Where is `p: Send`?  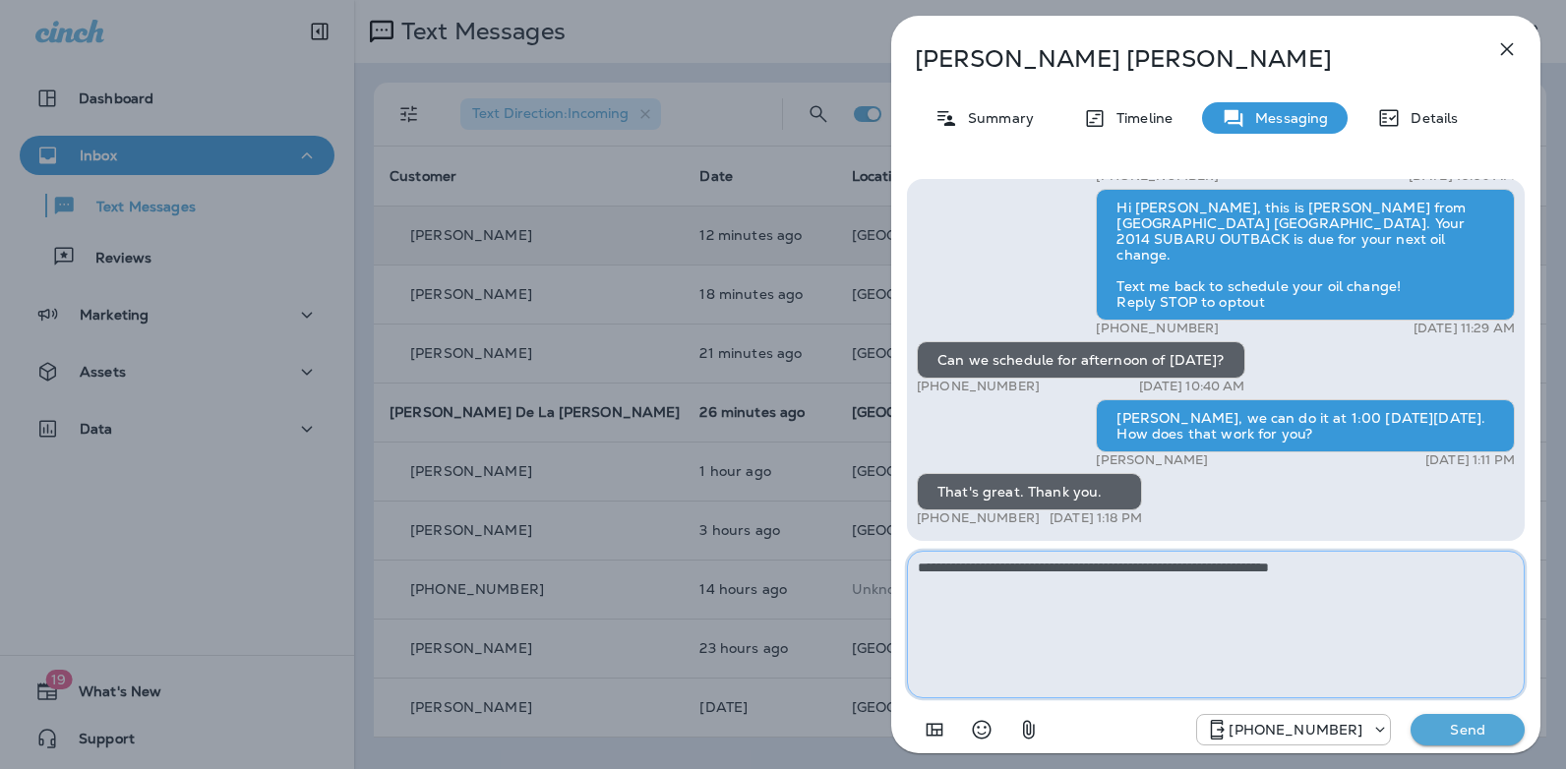
p: Send is located at coordinates (1468, 730).